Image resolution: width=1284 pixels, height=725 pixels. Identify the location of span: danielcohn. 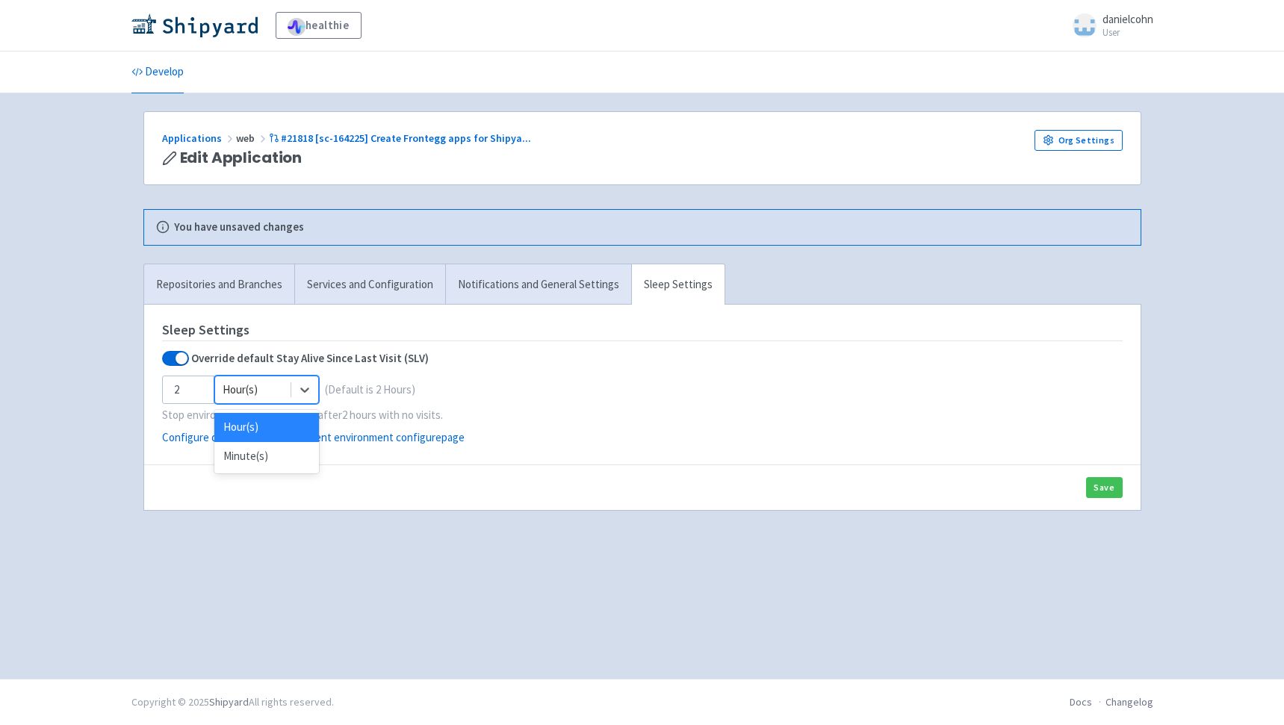
(1128, 19).